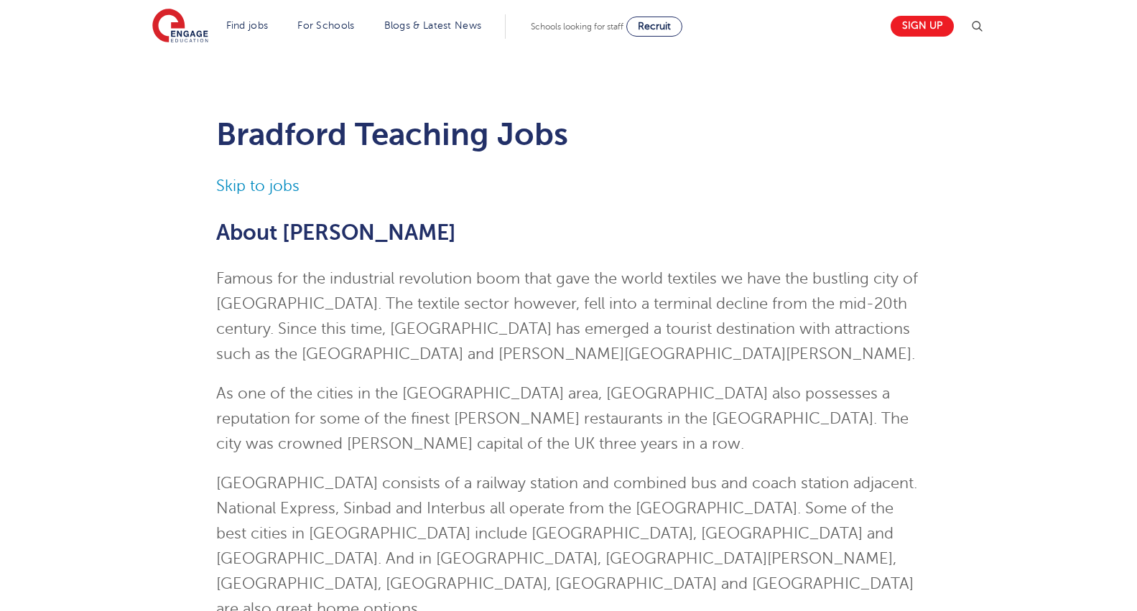  Describe the element at coordinates (568, 134) in the screenshot. I see `h1: Bradford Teaching Jobs` at that location.